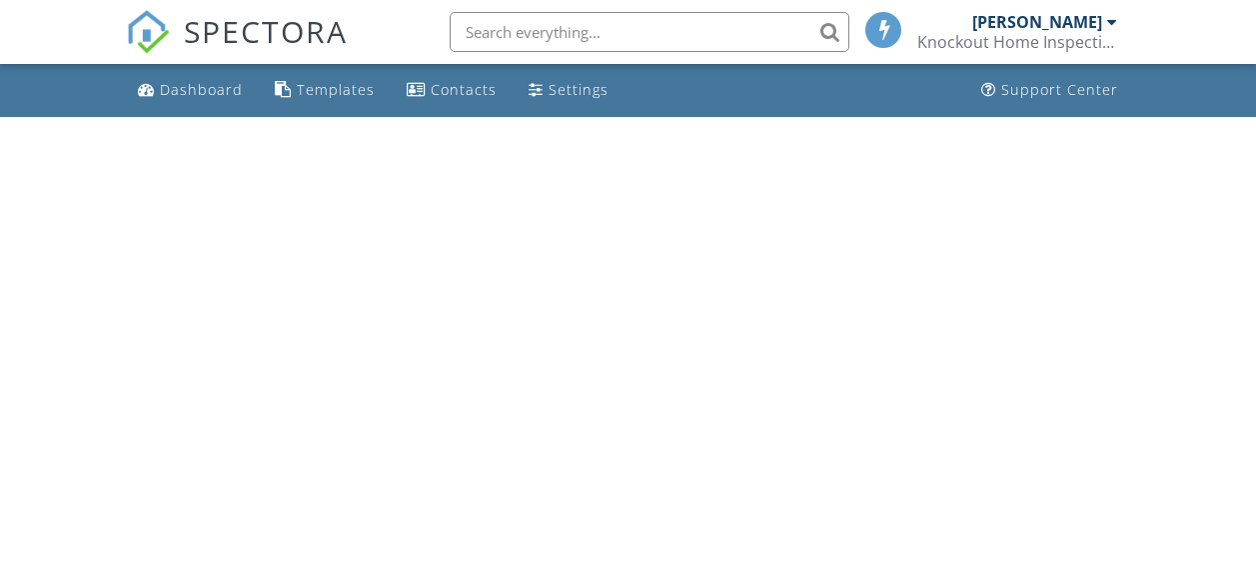 This screenshot has height=564, width=1256. What do you see at coordinates (650, 32) in the screenshot?
I see `input: Search everything...` at bounding box center [650, 32].